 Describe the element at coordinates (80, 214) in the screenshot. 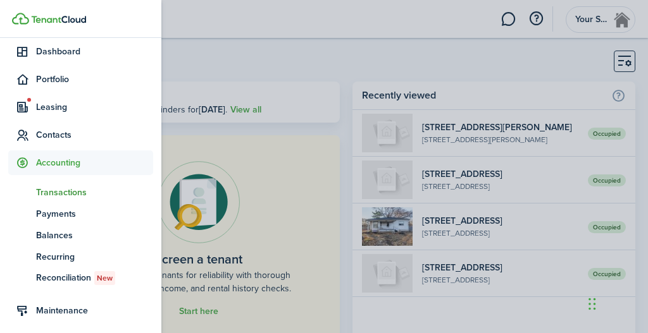

I see `a: Payments` at that location.